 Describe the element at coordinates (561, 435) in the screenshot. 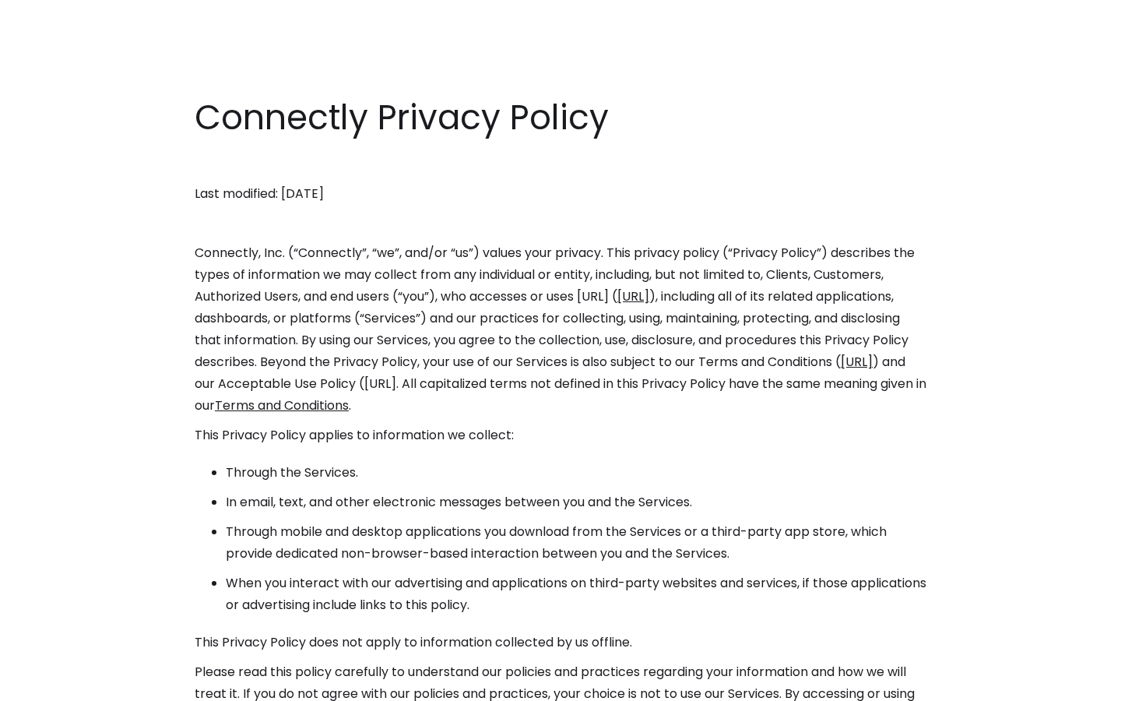

I see `p: This Privacy Policy applies to information we collect:` at that location.